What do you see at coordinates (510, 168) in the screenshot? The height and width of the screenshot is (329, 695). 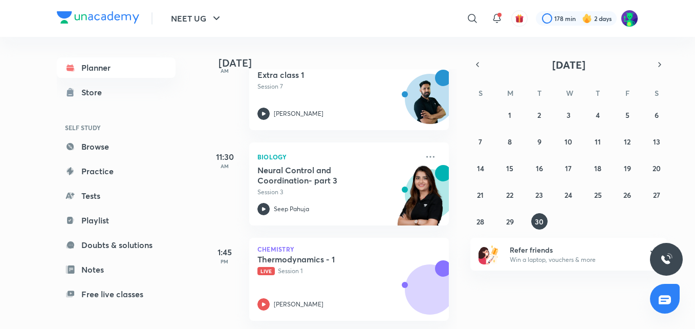 I see `abbr: September 15, 2025` at bounding box center [510, 168].